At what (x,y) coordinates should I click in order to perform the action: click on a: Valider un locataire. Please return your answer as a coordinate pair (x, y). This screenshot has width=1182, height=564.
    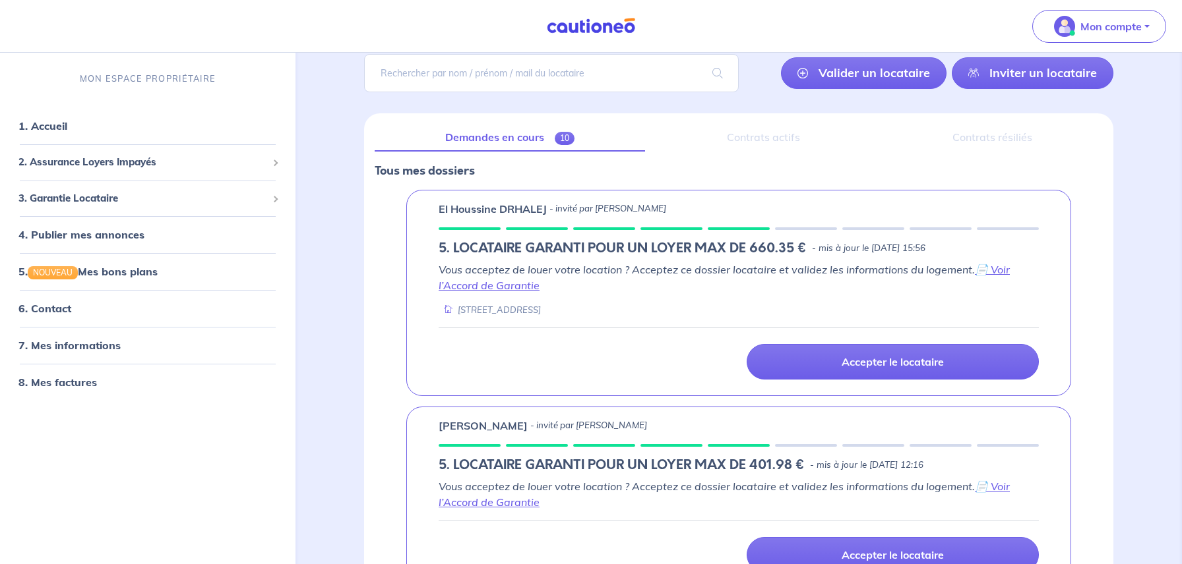
    Looking at the image, I should click on (863, 73).